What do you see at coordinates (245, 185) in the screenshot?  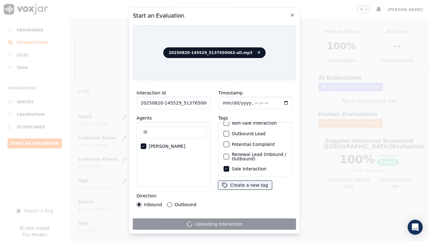 I see `button: Create a new tag` at bounding box center [245, 185].